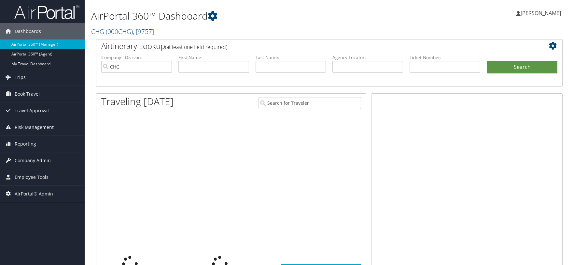 Image resolution: width=574 pixels, height=265 pixels. What do you see at coordinates (123, 31) in the screenshot?
I see `a: CHG` at bounding box center [123, 31].